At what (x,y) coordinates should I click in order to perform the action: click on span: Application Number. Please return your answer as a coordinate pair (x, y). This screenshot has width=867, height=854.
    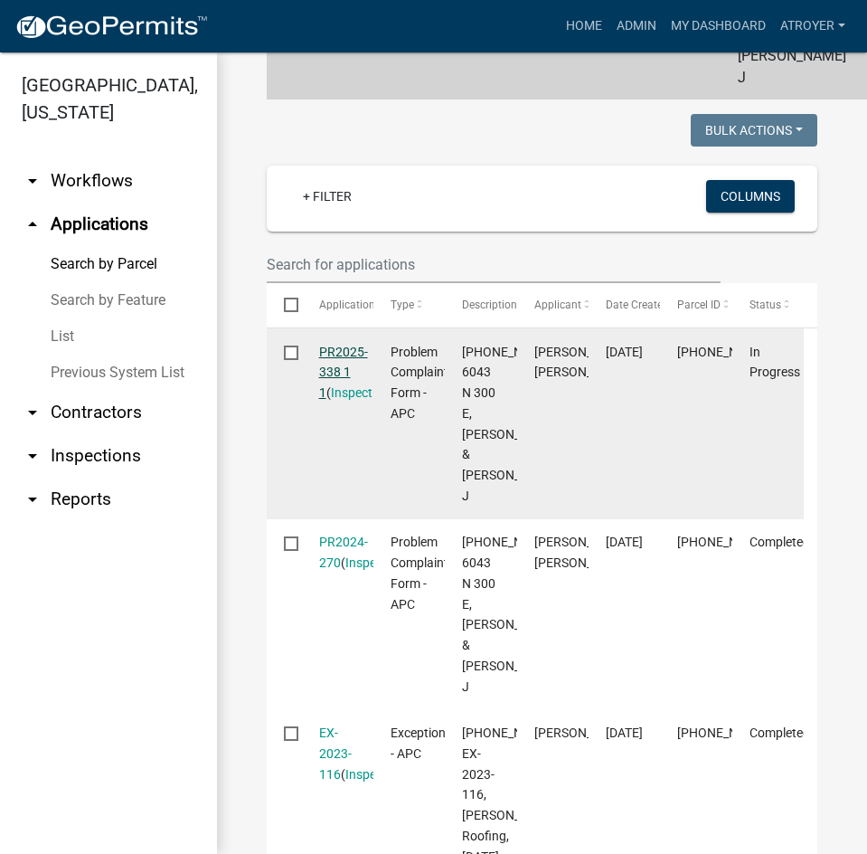
    Looking at the image, I should click on (368, 305).